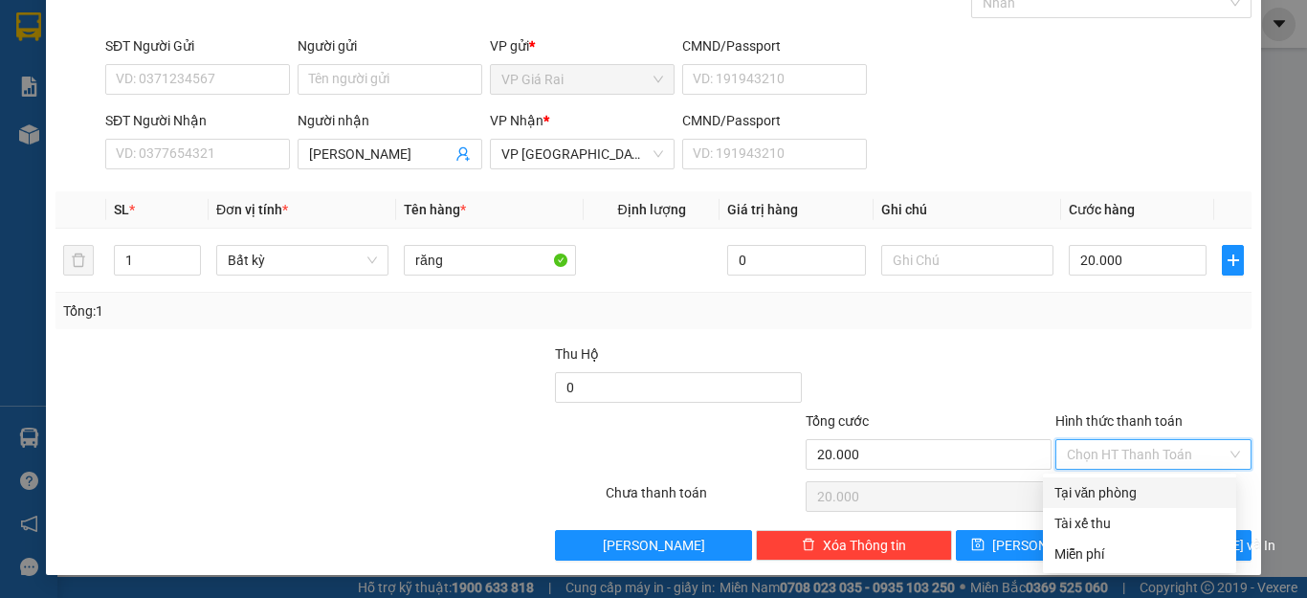  I want to click on div: Tại văn phòng, so click(1140, 493).